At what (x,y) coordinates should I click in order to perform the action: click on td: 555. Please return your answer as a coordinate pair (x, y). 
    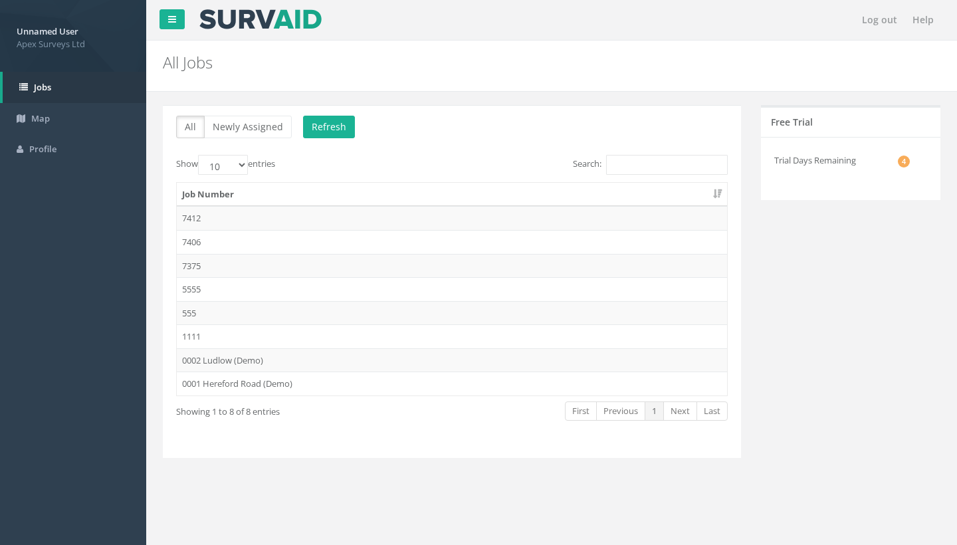
    Looking at the image, I should click on (452, 313).